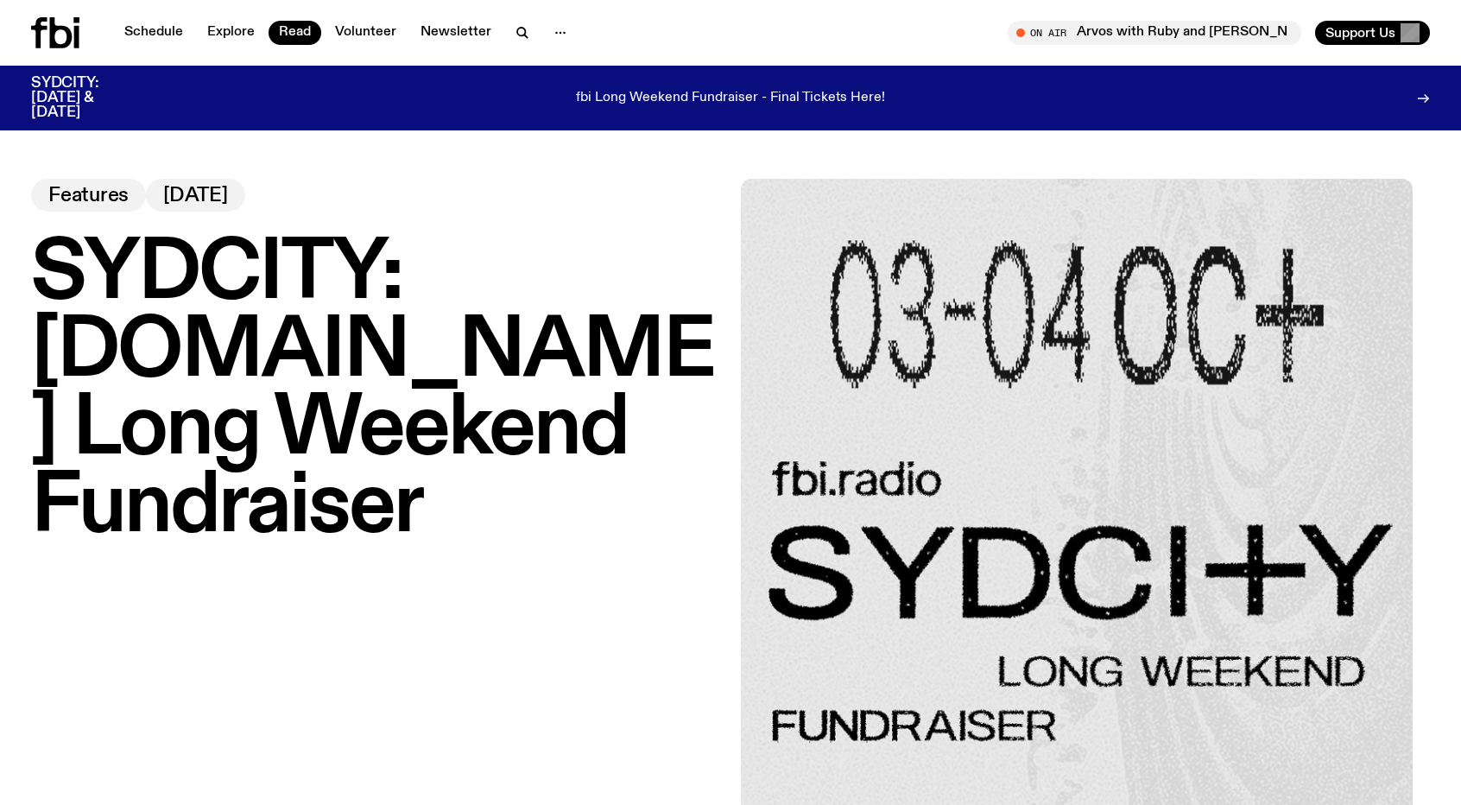  Describe the element at coordinates (456, 33) in the screenshot. I see `a: Newsletter` at that location.